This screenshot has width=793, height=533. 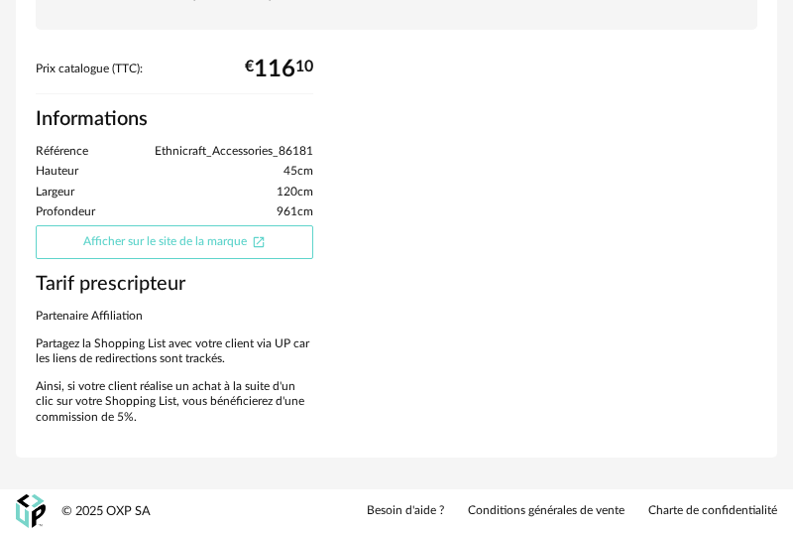 I want to click on a: Charte de confidentialité, so click(x=713, y=511).